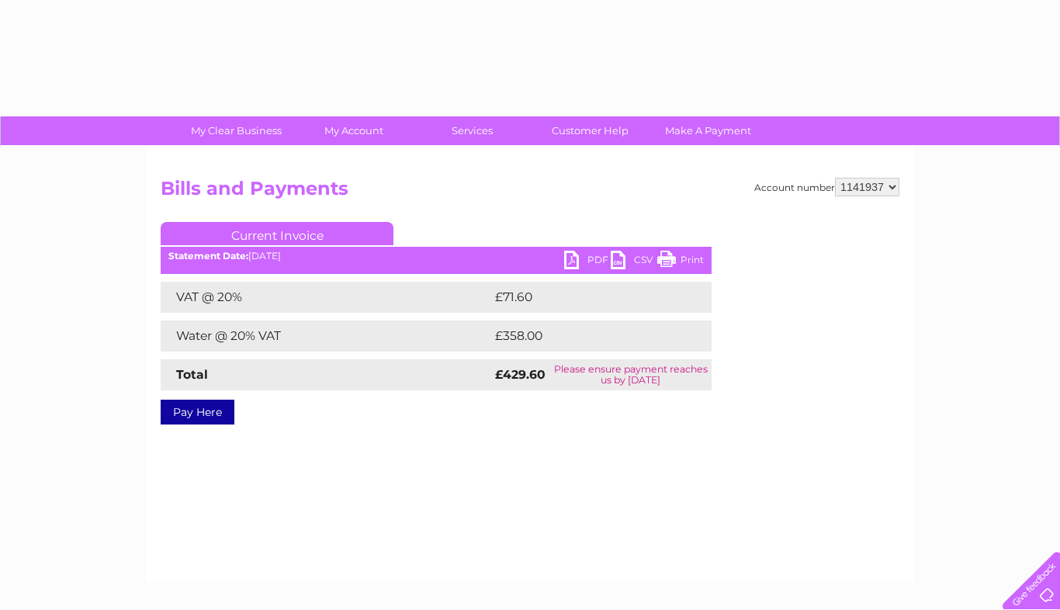 The image size is (1060, 610). Describe the element at coordinates (354, 130) in the screenshot. I see `a: My Account` at that location.